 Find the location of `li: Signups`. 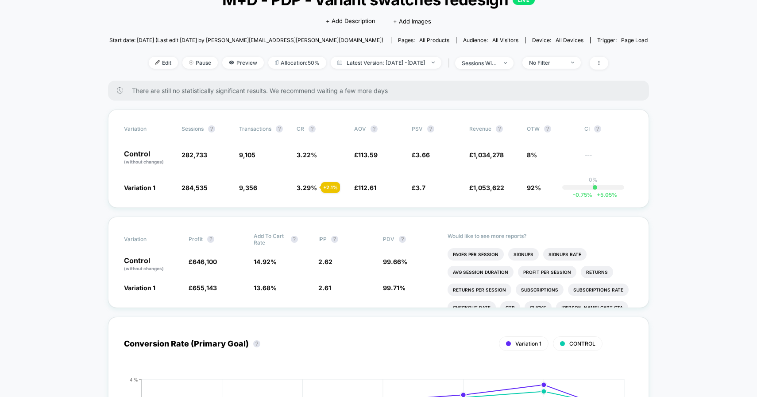

li: Signups is located at coordinates (523, 254).